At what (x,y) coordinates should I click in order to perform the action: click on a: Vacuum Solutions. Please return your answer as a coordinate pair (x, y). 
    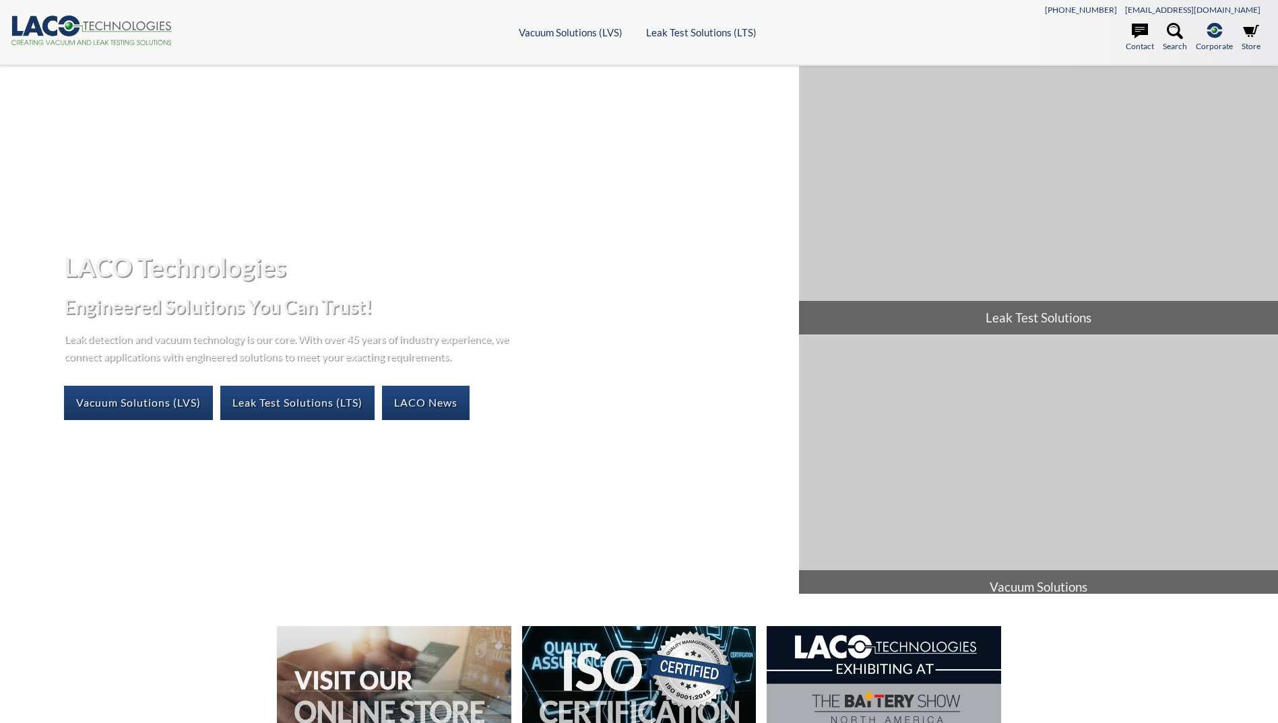
    Looking at the image, I should click on (1038, 469).